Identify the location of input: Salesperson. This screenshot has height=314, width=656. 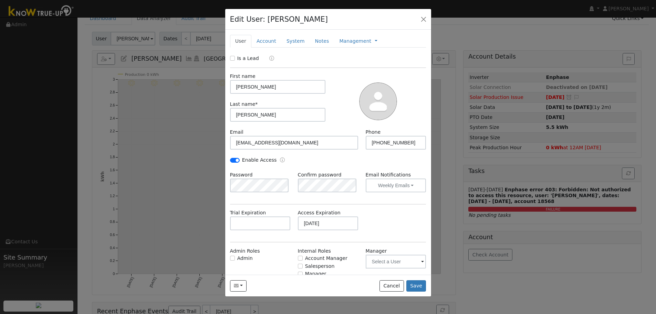
(300, 266).